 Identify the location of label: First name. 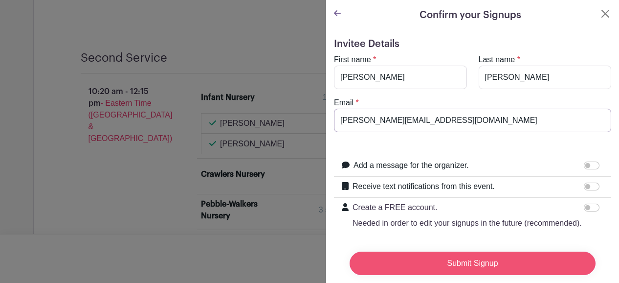
(352, 60).